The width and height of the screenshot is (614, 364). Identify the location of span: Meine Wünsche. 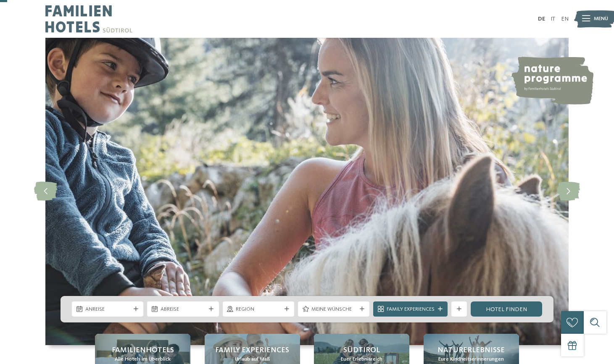
(334, 310).